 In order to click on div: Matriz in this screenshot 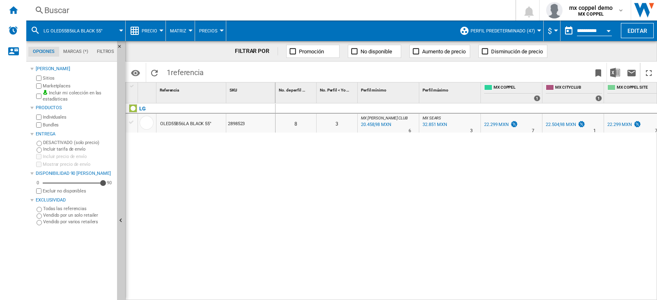, I will do `click(180, 31)`.